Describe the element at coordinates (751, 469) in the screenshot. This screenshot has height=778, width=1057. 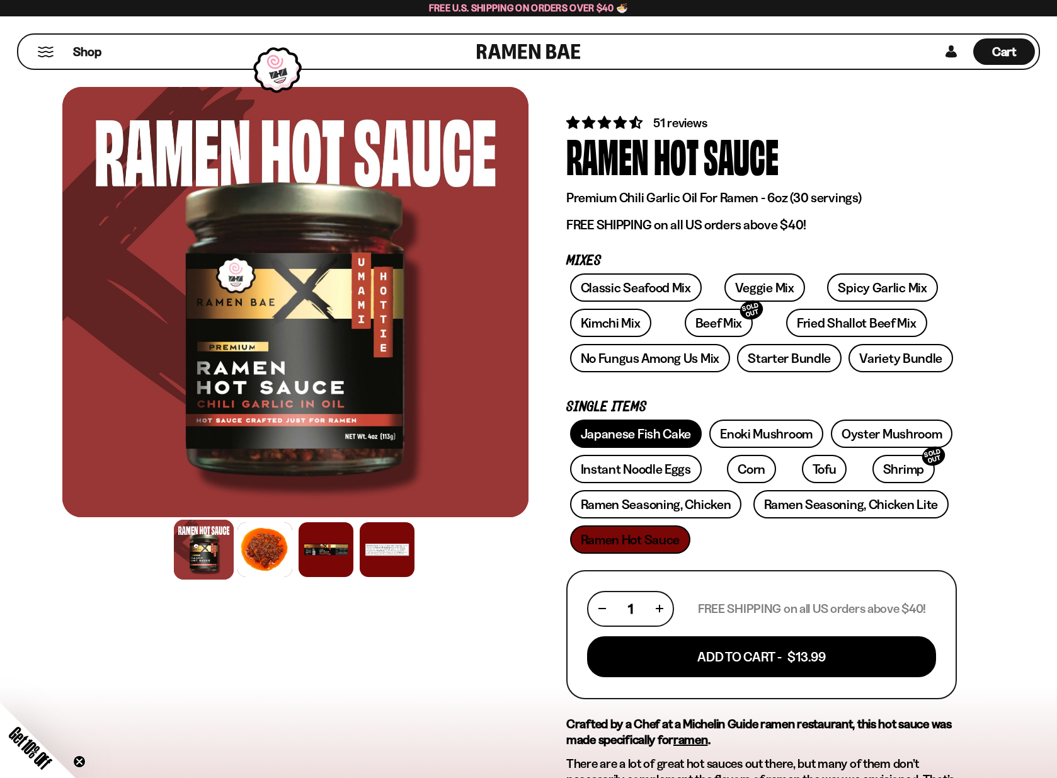
I see `a: Corn` at that location.